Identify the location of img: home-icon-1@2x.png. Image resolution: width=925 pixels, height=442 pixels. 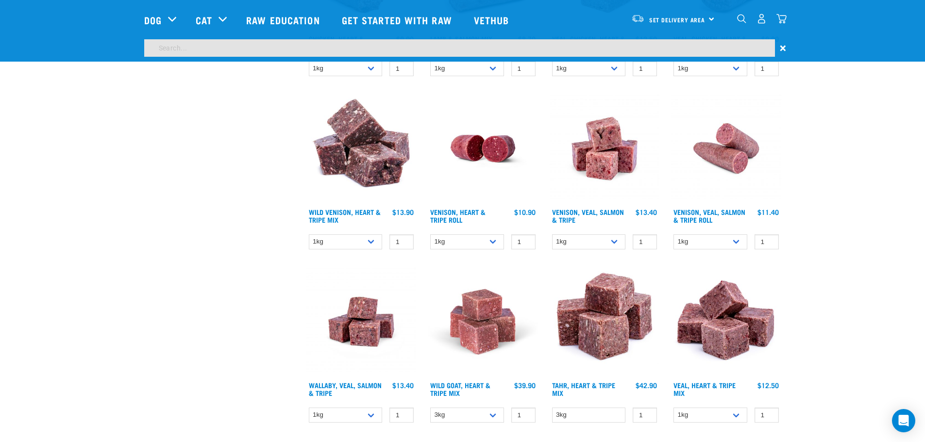
(741, 18).